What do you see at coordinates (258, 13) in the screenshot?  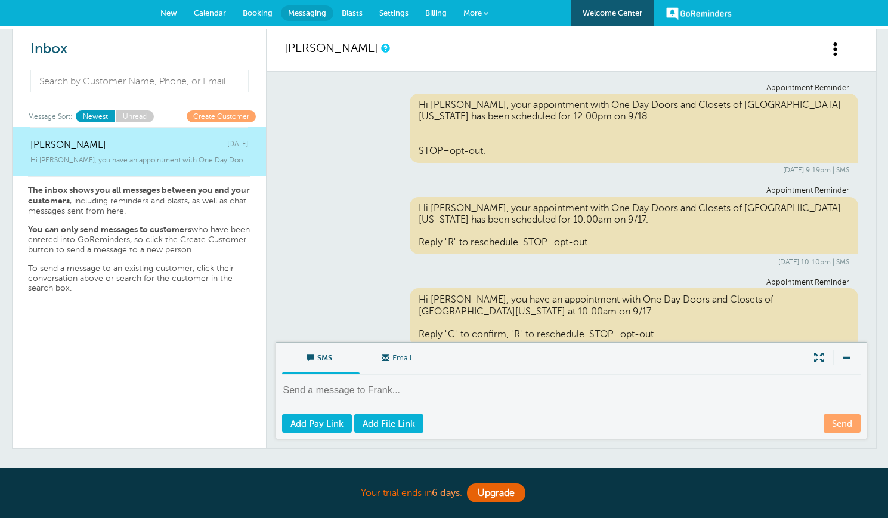 I see `span: Booking` at bounding box center [258, 13].